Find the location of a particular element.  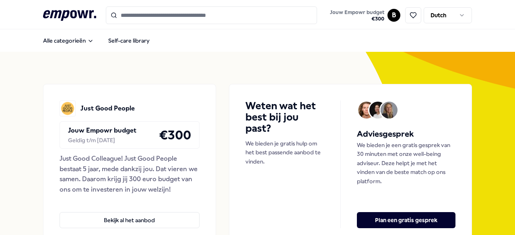

nav: Main is located at coordinates (96, 41).